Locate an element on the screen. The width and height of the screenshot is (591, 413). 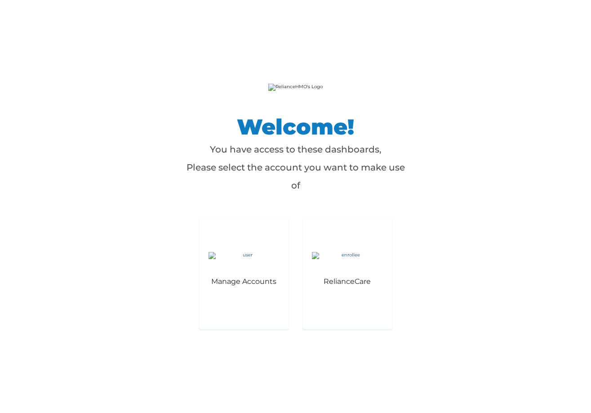
p: RelianceCare is located at coordinates (348, 281).